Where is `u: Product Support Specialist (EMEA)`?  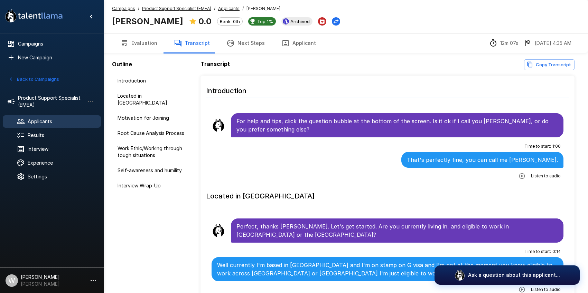
u: Product Support Specialist (EMEA) is located at coordinates (177, 8).